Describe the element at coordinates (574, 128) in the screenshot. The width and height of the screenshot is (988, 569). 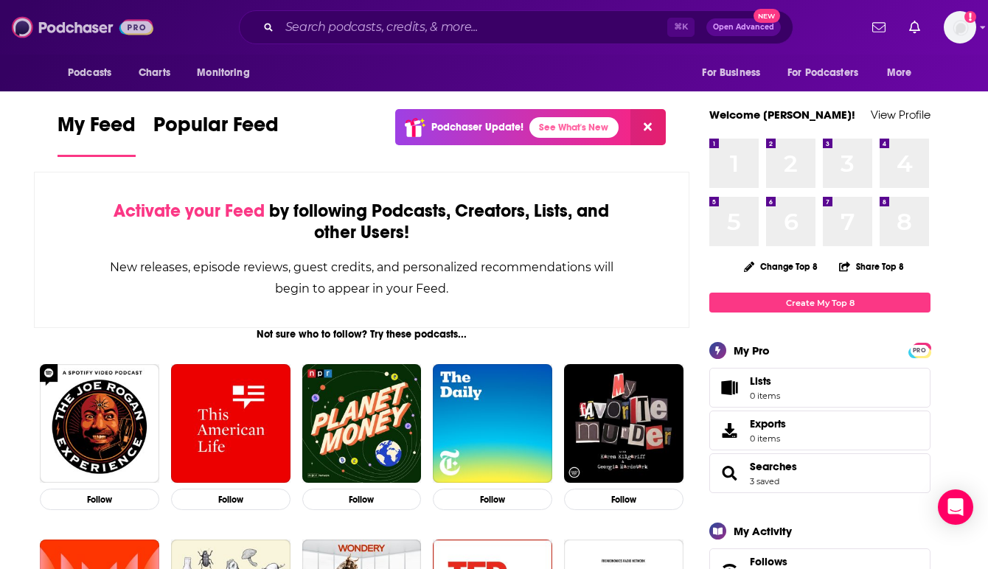
I see `a: See What's New` at that location.